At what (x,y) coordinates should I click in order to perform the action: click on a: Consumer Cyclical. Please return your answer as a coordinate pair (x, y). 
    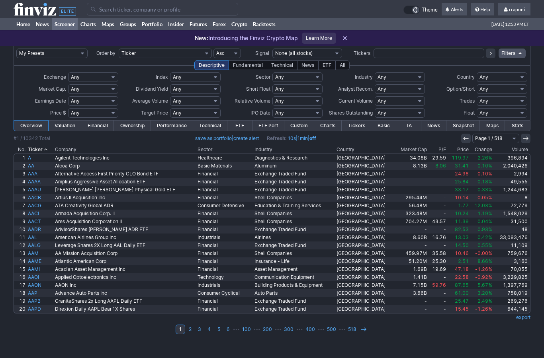
    Looking at the image, I should click on (225, 294).